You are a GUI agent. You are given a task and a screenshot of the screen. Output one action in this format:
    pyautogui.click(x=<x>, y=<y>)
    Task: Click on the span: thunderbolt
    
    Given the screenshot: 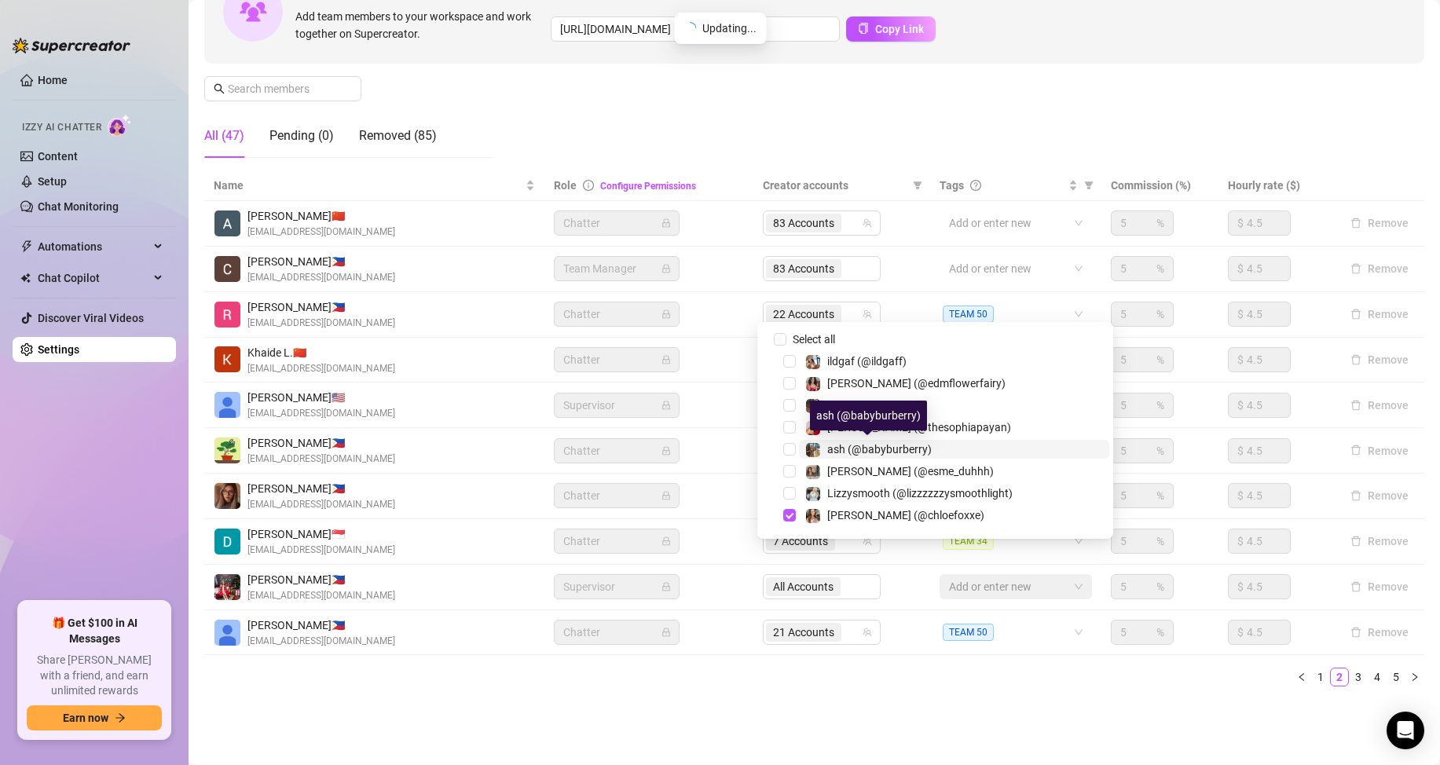 What is the action you would take?
    pyautogui.click(x=27, y=247)
    